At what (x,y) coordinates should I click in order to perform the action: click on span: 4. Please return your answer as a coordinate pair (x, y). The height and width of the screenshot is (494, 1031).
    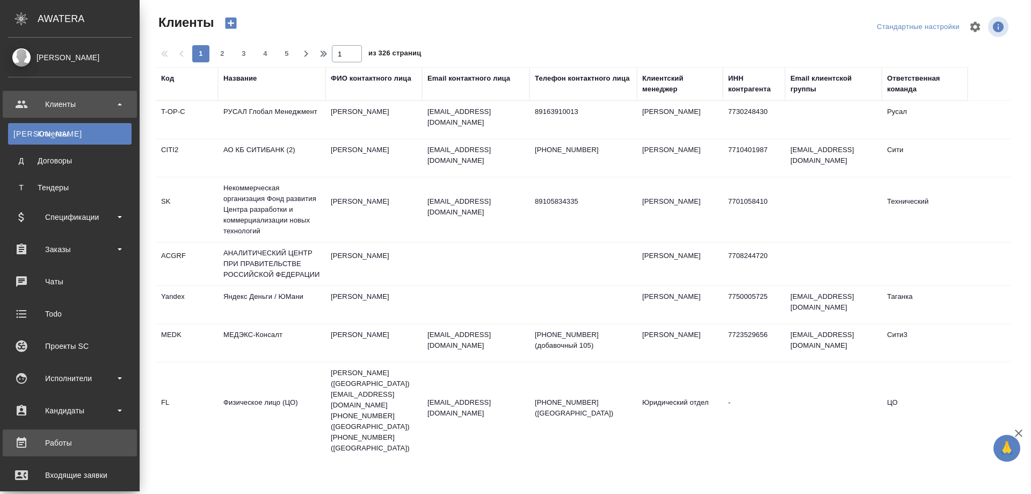
    Looking at the image, I should click on (265, 54).